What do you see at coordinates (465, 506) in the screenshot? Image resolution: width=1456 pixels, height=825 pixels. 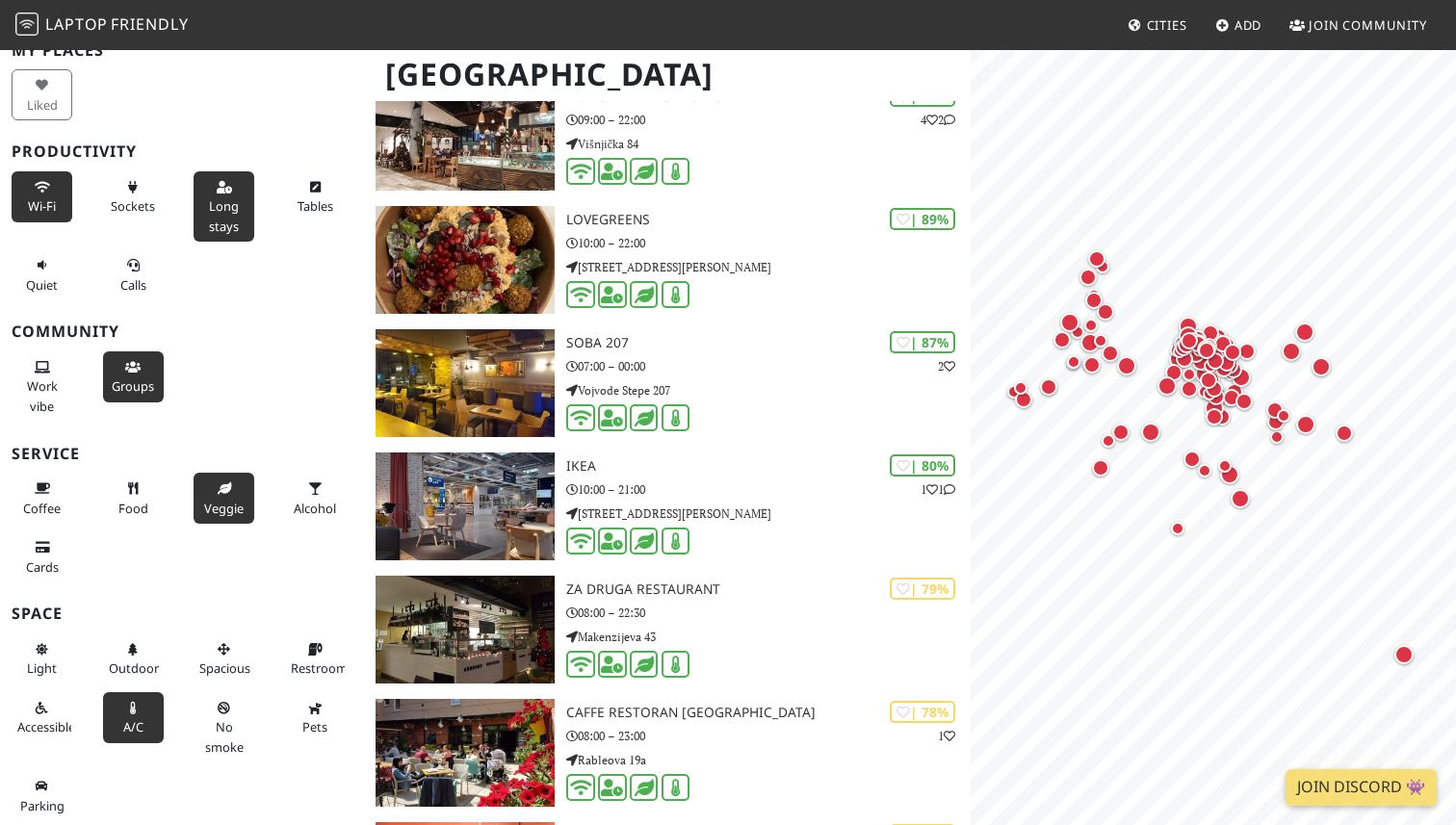 I see `img: IKEA` at bounding box center [465, 506].